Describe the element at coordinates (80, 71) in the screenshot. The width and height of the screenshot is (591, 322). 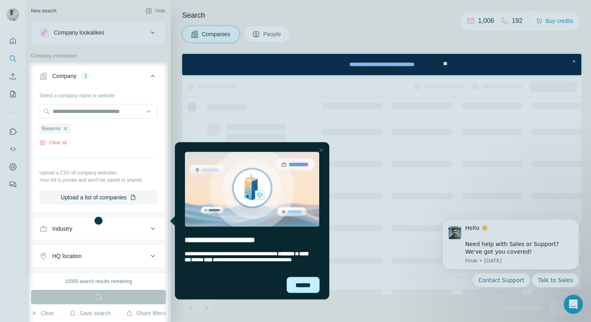
I see `div: Quick reply options` at that location.